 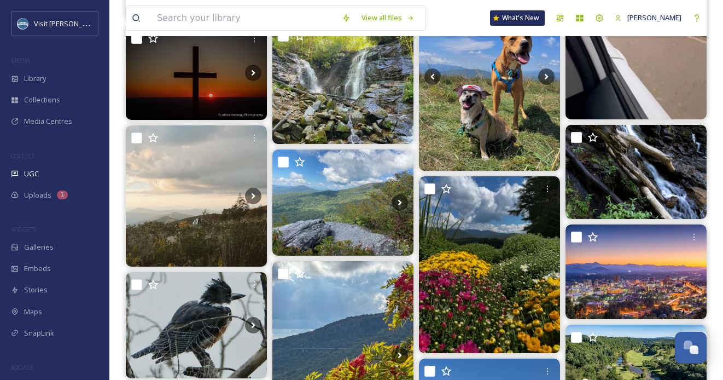 I want to click on a: What's New, so click(x=518, y=18).